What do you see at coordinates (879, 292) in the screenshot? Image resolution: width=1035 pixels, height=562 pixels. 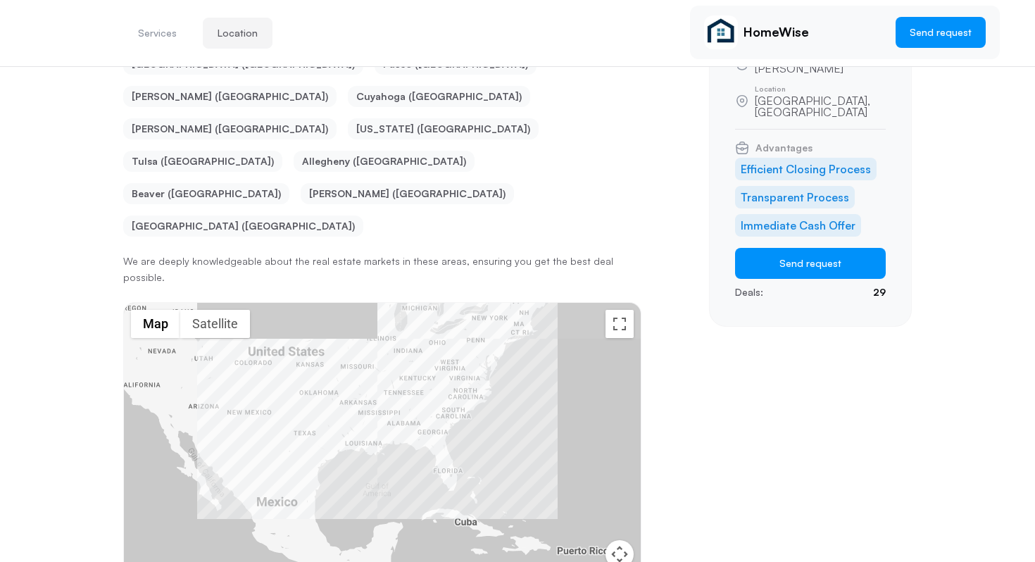 I see `p: 29` at bounding box center [879, 292].